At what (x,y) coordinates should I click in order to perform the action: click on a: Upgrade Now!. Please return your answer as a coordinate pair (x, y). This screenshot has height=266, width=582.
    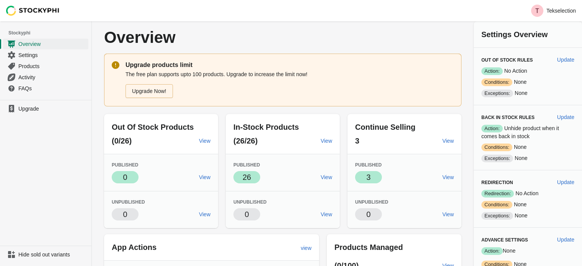
    Looking at the image, I should click on (149, 91).